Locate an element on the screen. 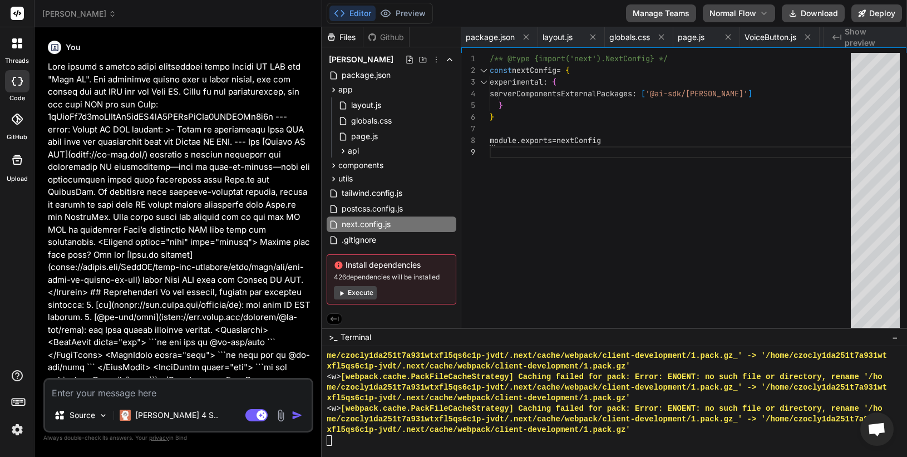 The image size is (907, 457). div: 8 is located at coordinates (468, 140).